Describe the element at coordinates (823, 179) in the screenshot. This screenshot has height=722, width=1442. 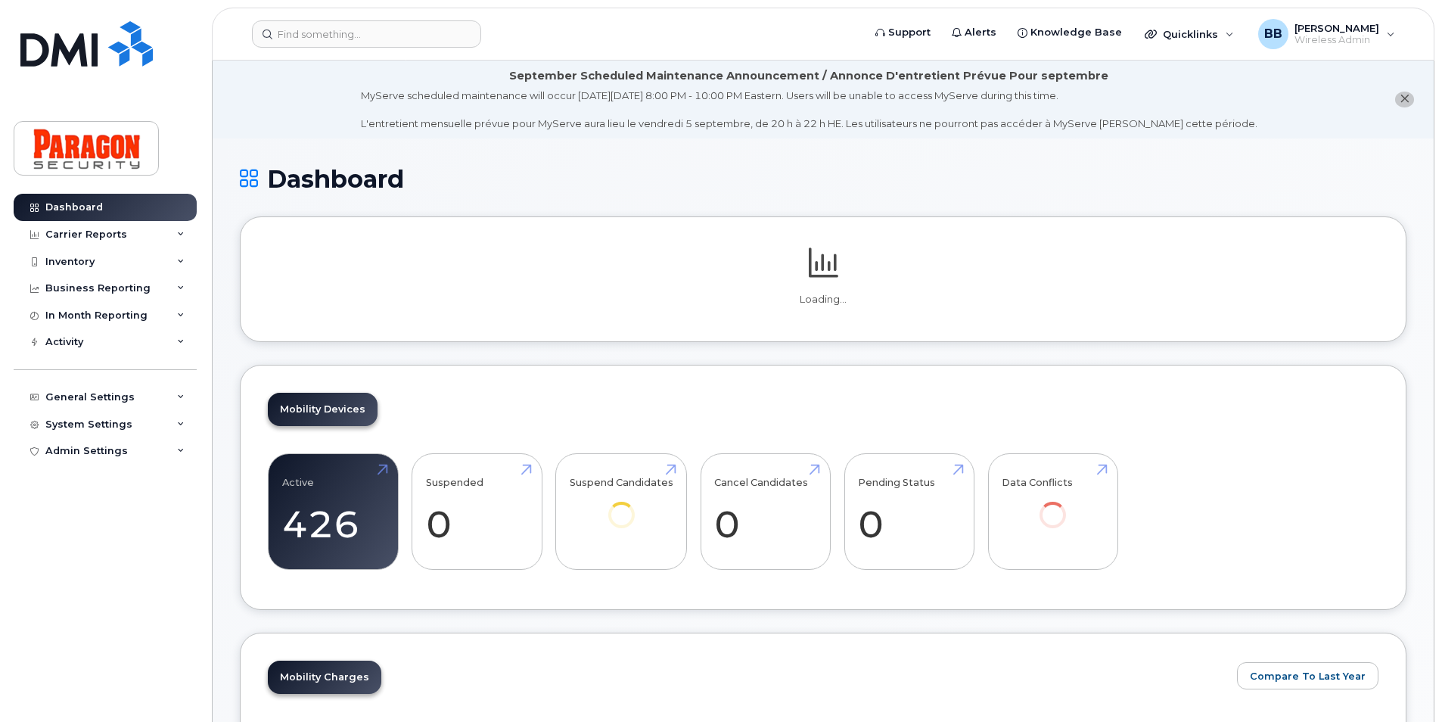
I see `h1: Dashboard` at that location.